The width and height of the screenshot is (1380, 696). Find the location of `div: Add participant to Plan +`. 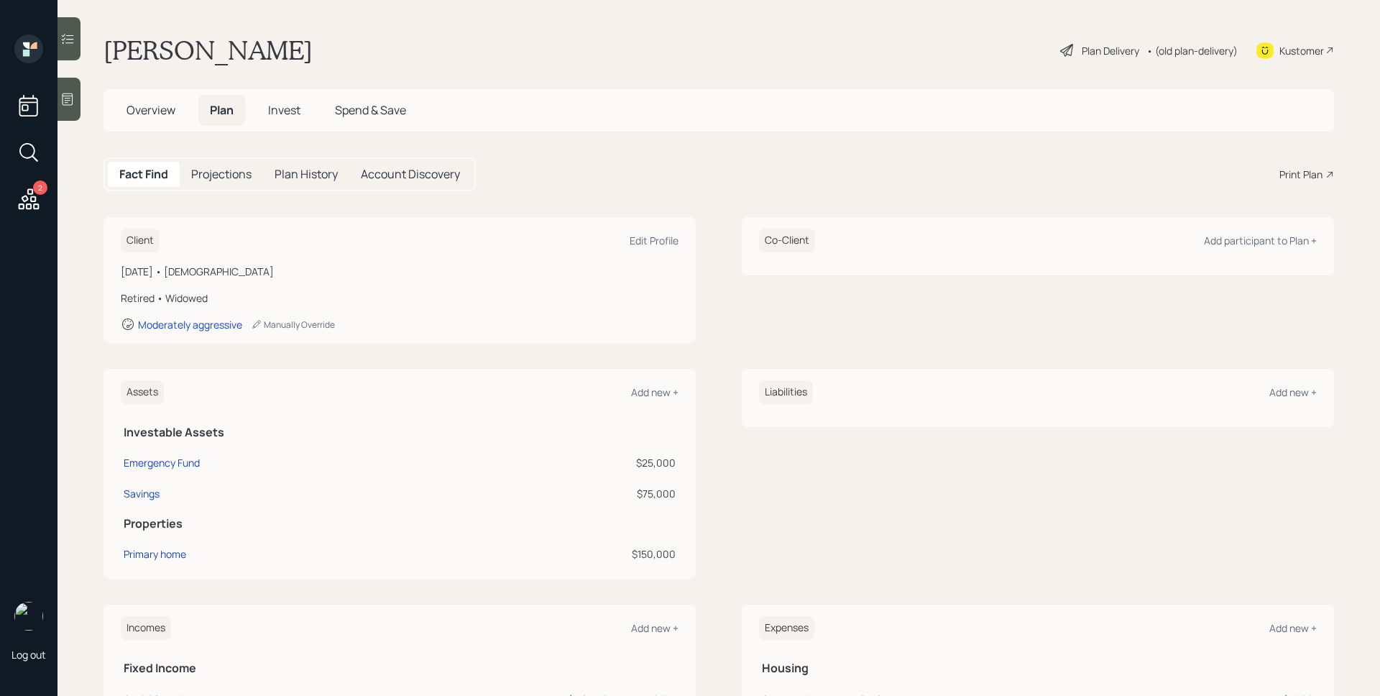

div: Add participant to Plan + is located at coordinates (1260, 240).